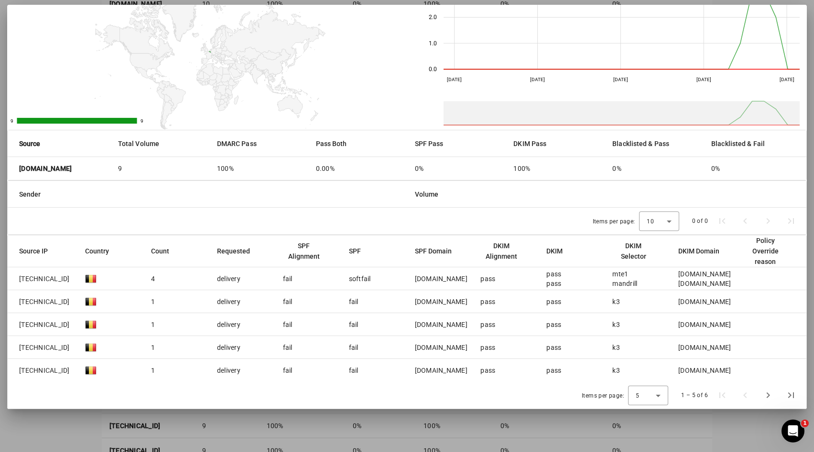  Describe the element at coordinates (160, 144) in the screenshot. I see `mat-header-cell: Total Volume` at that location.